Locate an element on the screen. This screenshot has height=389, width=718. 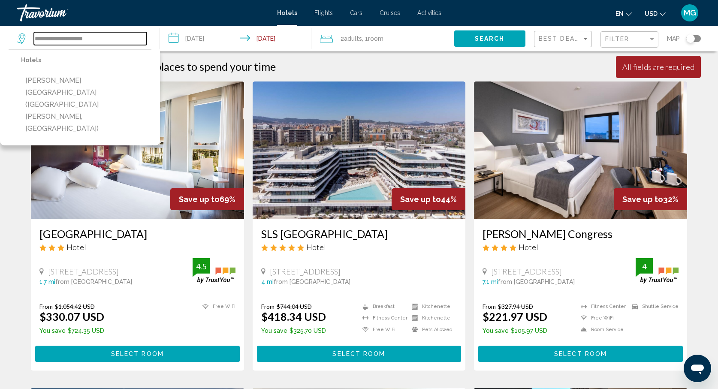
span: Search is located at coordinates (490, 39).